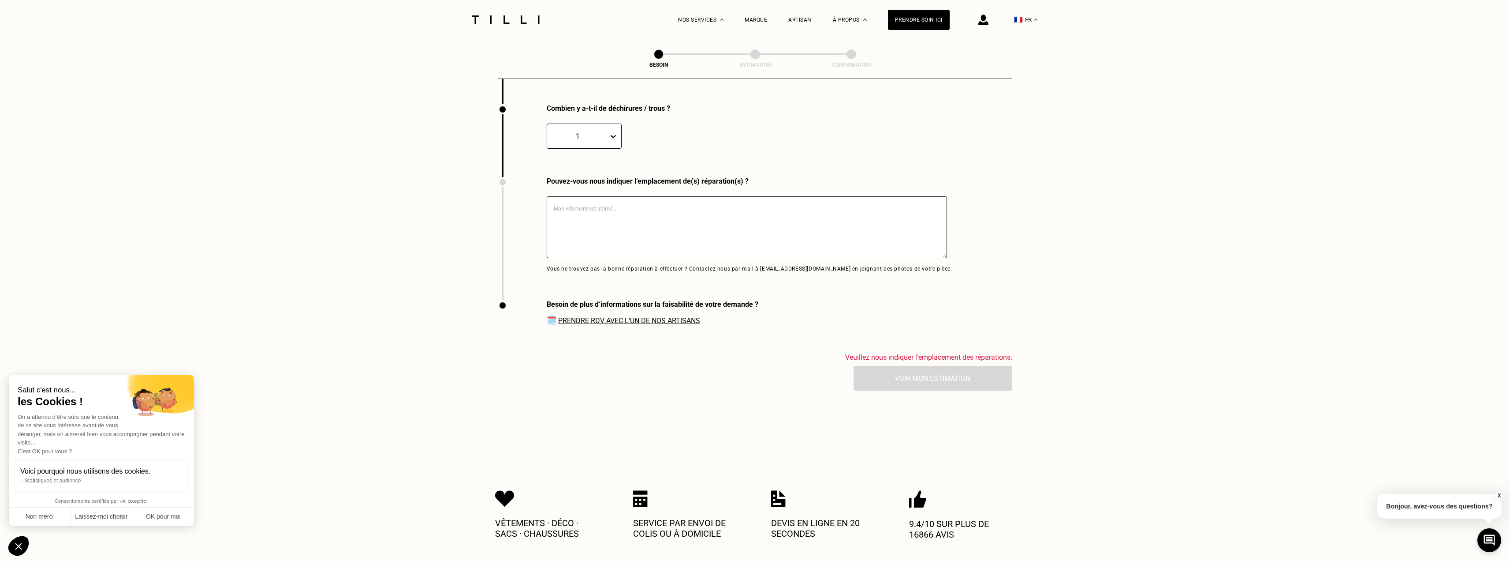  What do you see at coordinates (800, 20) in the screenshot?
I see `div: Artisan` at bounding box center [800, 20].